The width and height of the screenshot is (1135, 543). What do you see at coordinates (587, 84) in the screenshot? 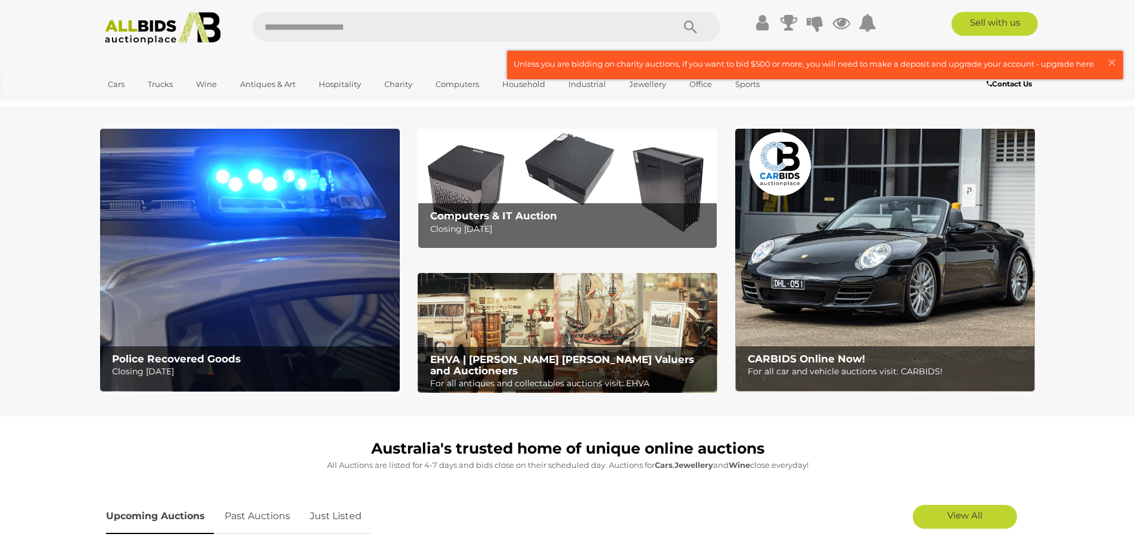
I see `a: Industrial` at bounding box center [587, 84].